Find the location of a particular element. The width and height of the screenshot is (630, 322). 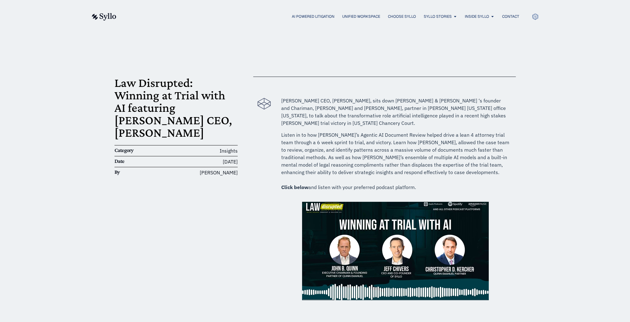

h6: By is located at coordinates (135, 172).